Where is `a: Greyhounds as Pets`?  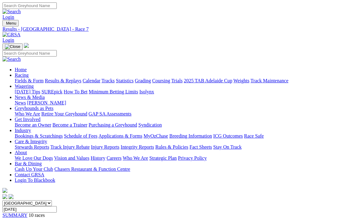
a: Greyhounds as Pets is located at coordinates (34, 108).